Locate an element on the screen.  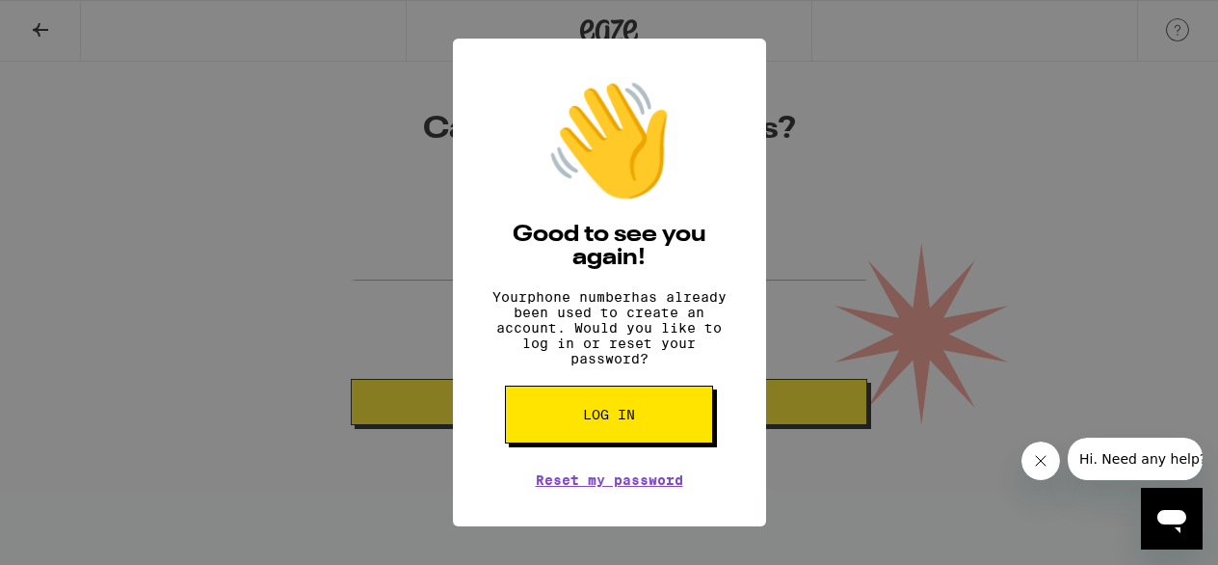
h2: Good to see you again! is located at coordinates (609, 247).